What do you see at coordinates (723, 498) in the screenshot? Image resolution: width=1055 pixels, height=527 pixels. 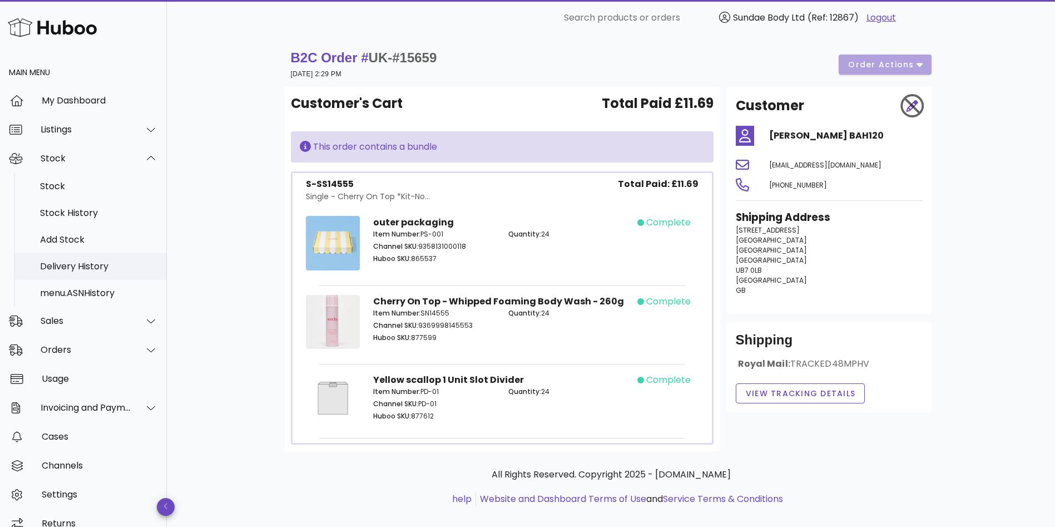 I see `a: Service Terms & Conditions` at bounding box center [723, 498].